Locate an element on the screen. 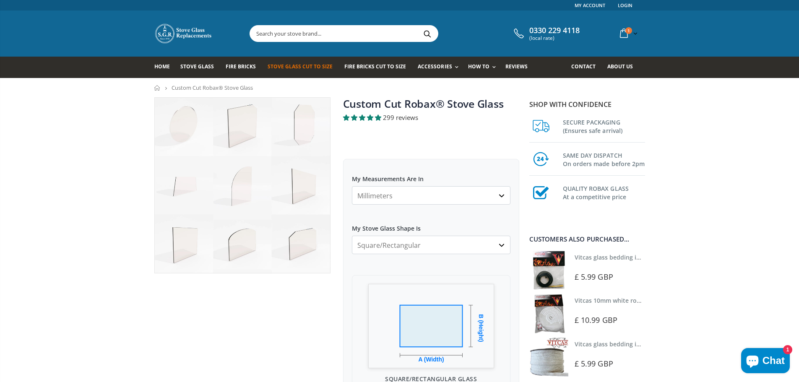 Image resolution: width=799 pixels, height=382 pixels. span: 1 is located at coordinates (628, 31).